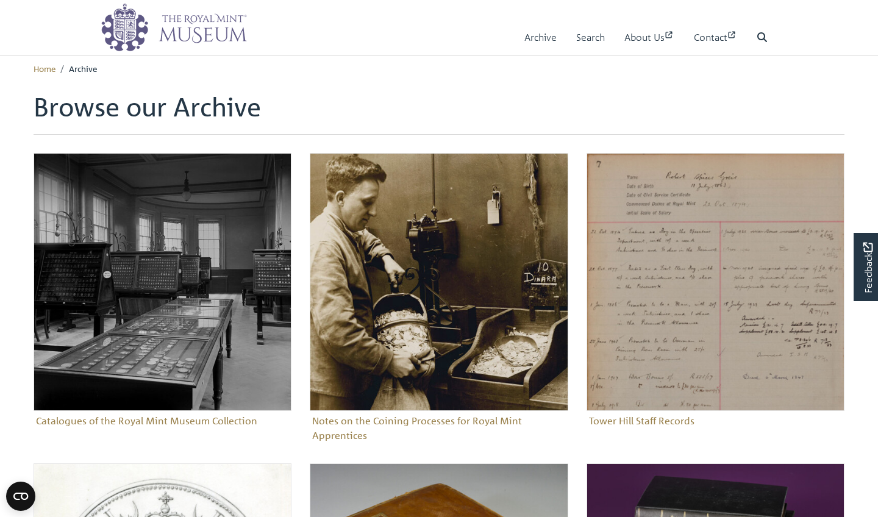  Describe the element at coordinates (868, 267) in the screenshot. I see `span: Feedback` at that location.